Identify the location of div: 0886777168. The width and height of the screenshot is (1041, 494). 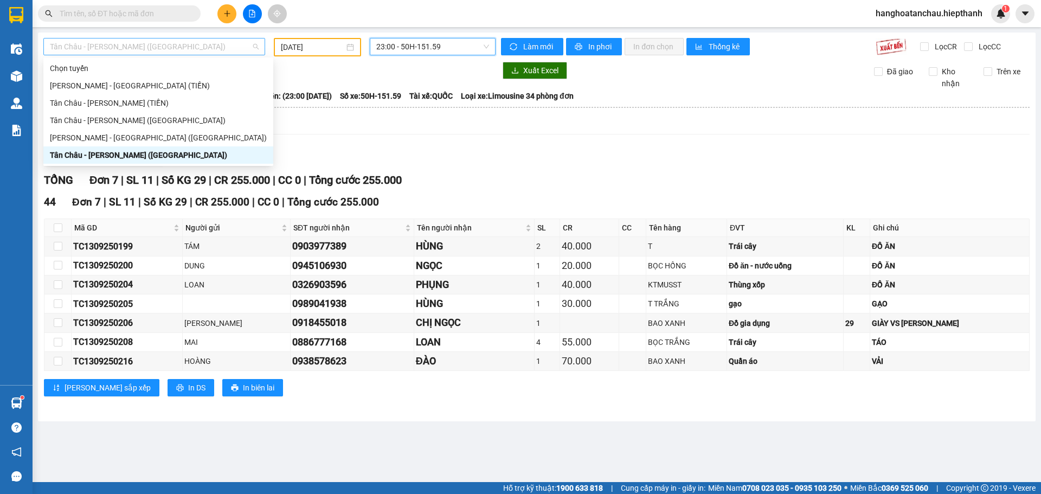
(352, 342).